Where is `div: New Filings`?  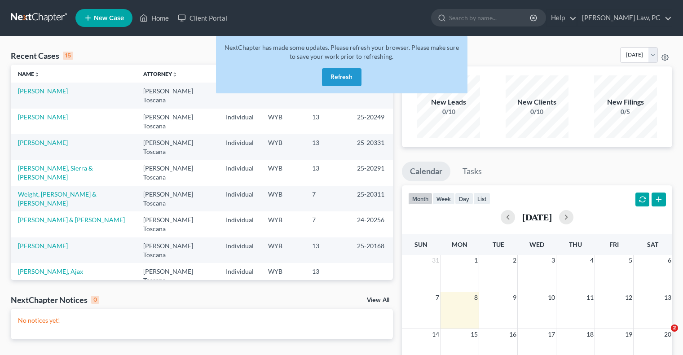 div: New Filings is located at coordinates (625, 102).